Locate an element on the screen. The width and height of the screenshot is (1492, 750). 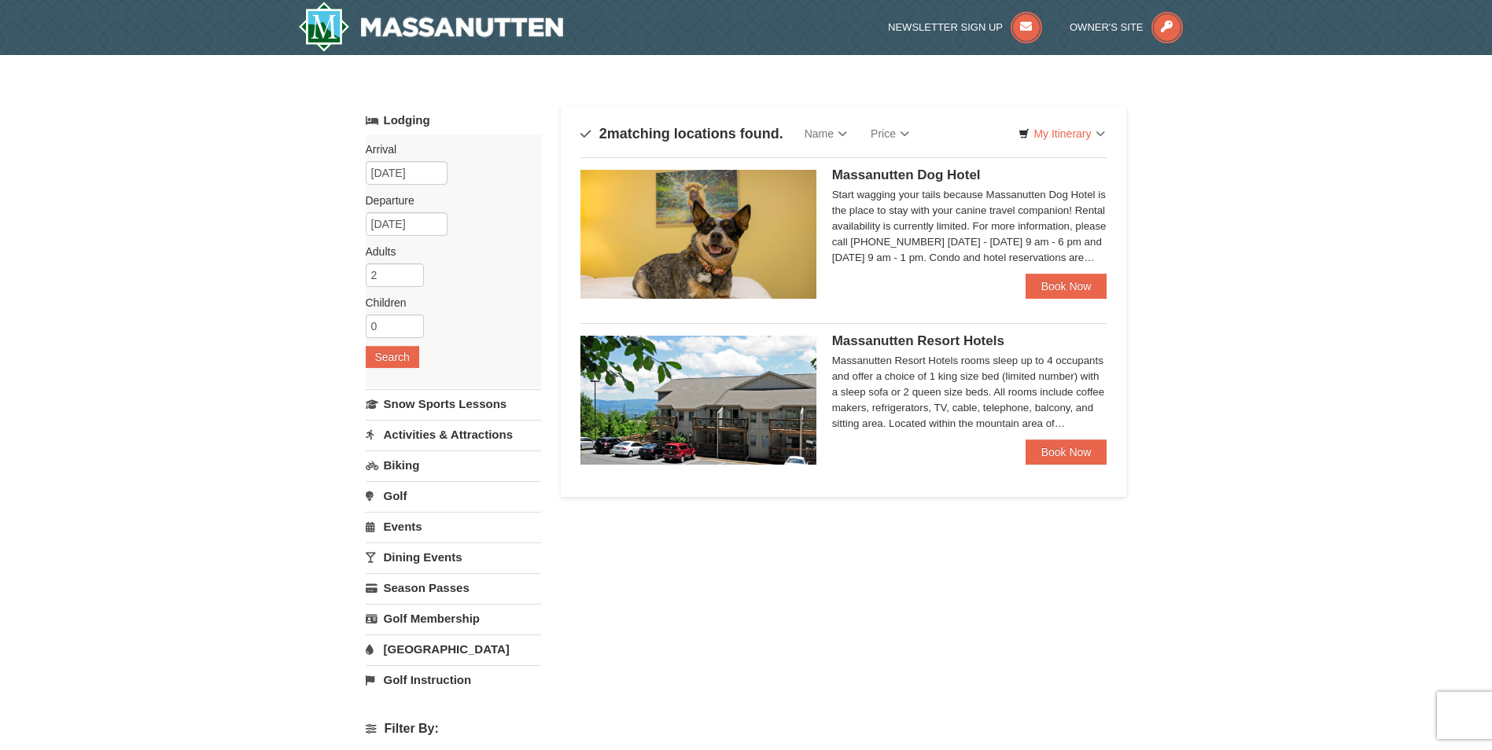
div: Massanutten Resort Hotels rooms sleep up to 4 occupants and offer a choice of 1 king size bed (li... is located at coordinates (970, 392).